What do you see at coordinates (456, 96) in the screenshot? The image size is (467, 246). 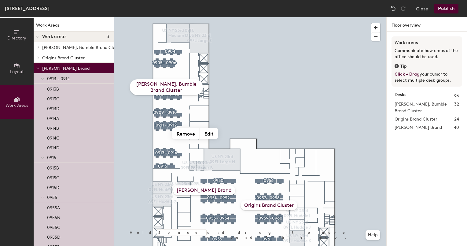 I see `span: 96` at bounding box center [456, 96].